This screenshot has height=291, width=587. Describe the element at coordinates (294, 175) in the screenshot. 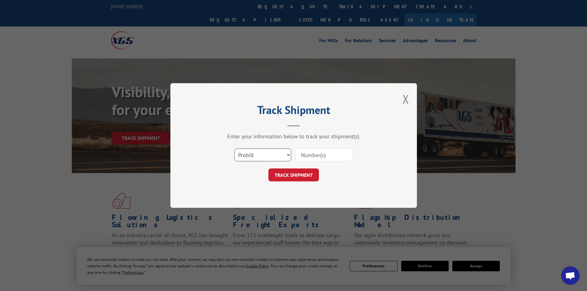

I see `button: TRACK SHIPMENT` at that location.